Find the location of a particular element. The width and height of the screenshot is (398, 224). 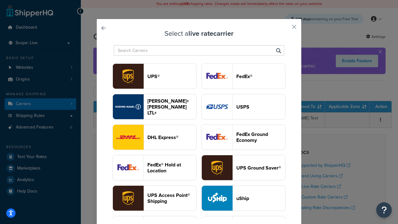

header: UPS Access Point® Shipping is located at coordinates (172, 198).